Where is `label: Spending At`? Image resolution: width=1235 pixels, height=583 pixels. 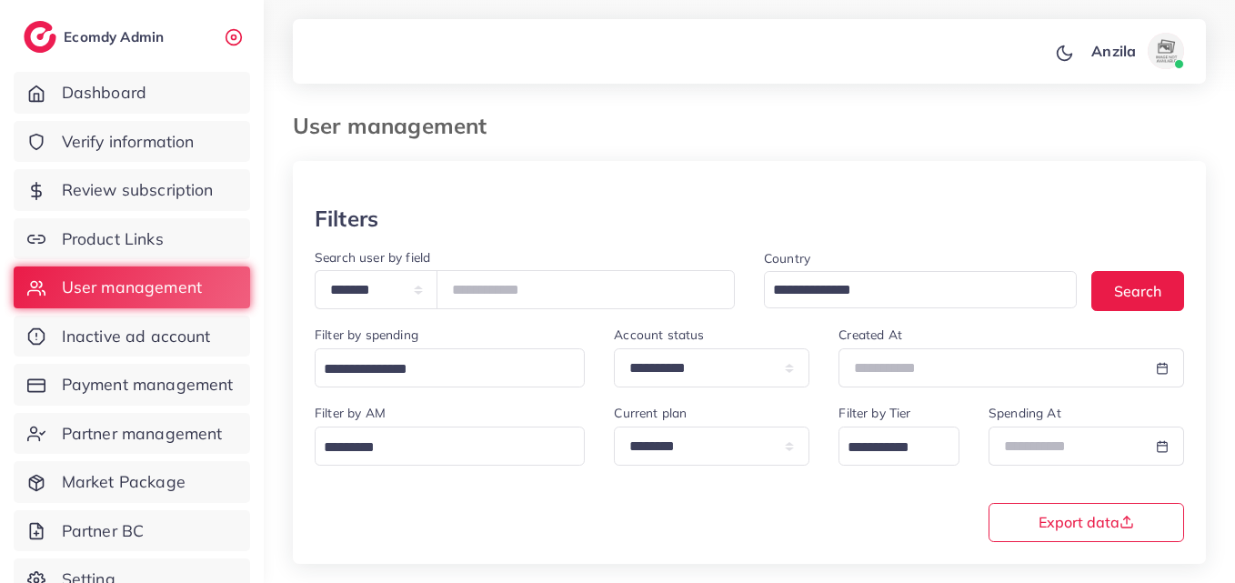
label: Spending At is located at coordinates (1025, 413).